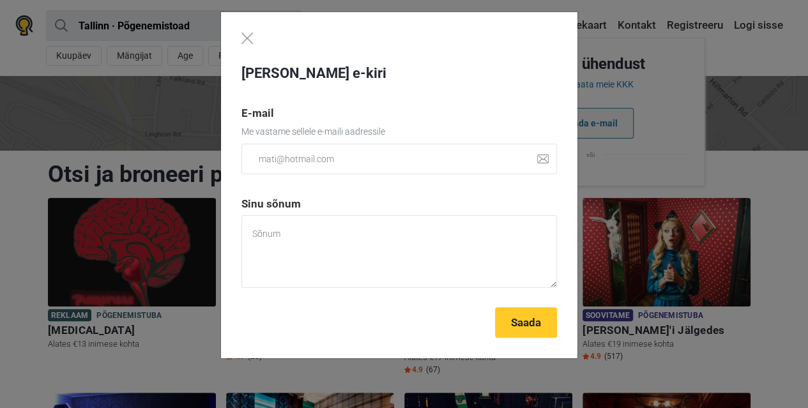 This screenshot has width=808, height=408. I want to click on label: Sinu sõnum, so click(271, 204).